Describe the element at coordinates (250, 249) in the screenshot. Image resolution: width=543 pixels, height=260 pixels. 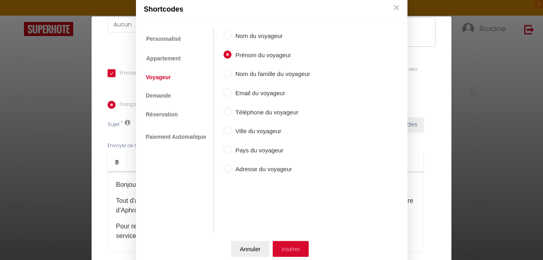
I see `button: Annuler` at that location.